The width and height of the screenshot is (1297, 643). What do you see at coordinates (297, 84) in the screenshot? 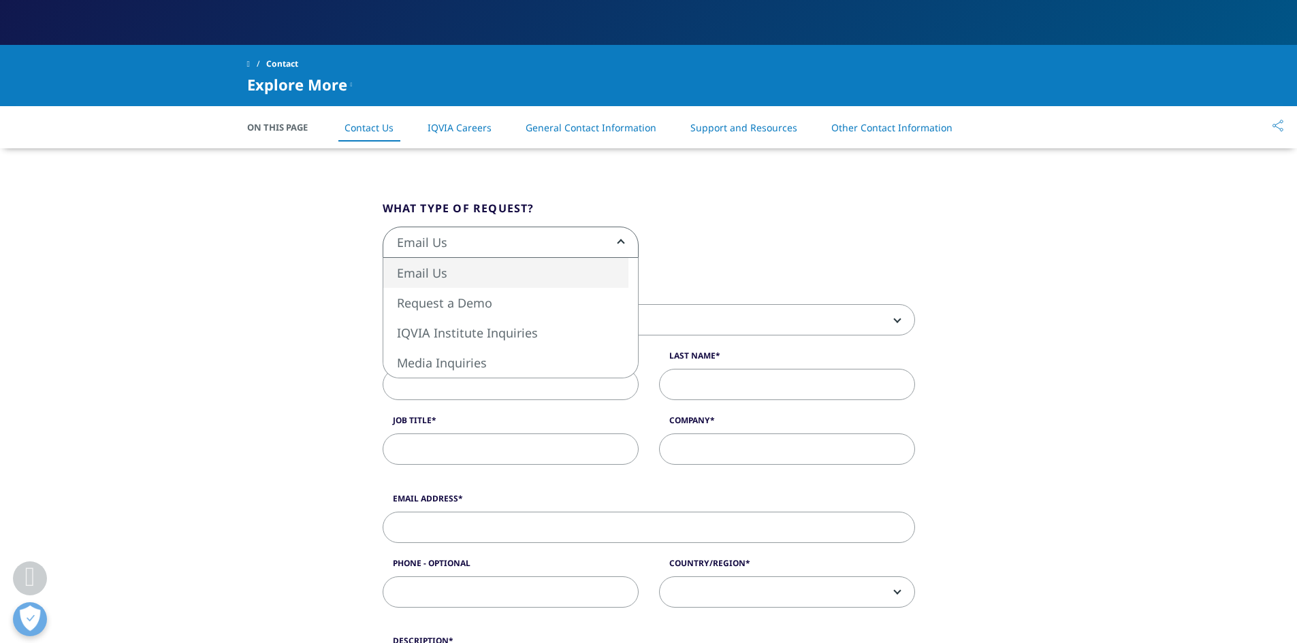
I see `span: Explore More` at bounding box center [297, 84].